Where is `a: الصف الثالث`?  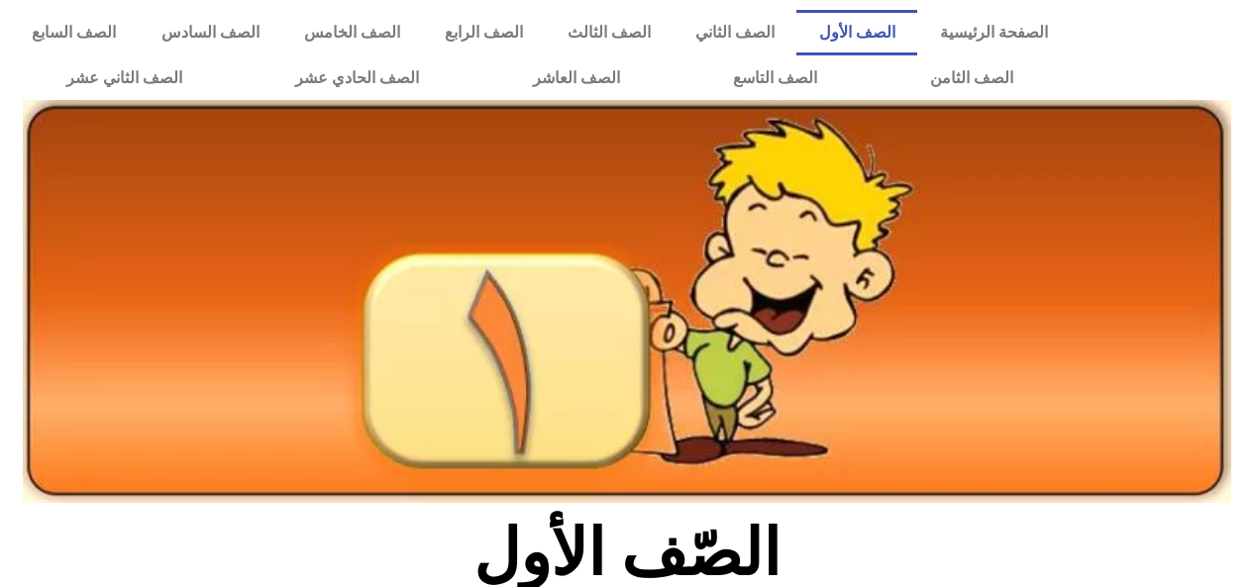 a: الصف الثالث is located at coordinates (608, 33).